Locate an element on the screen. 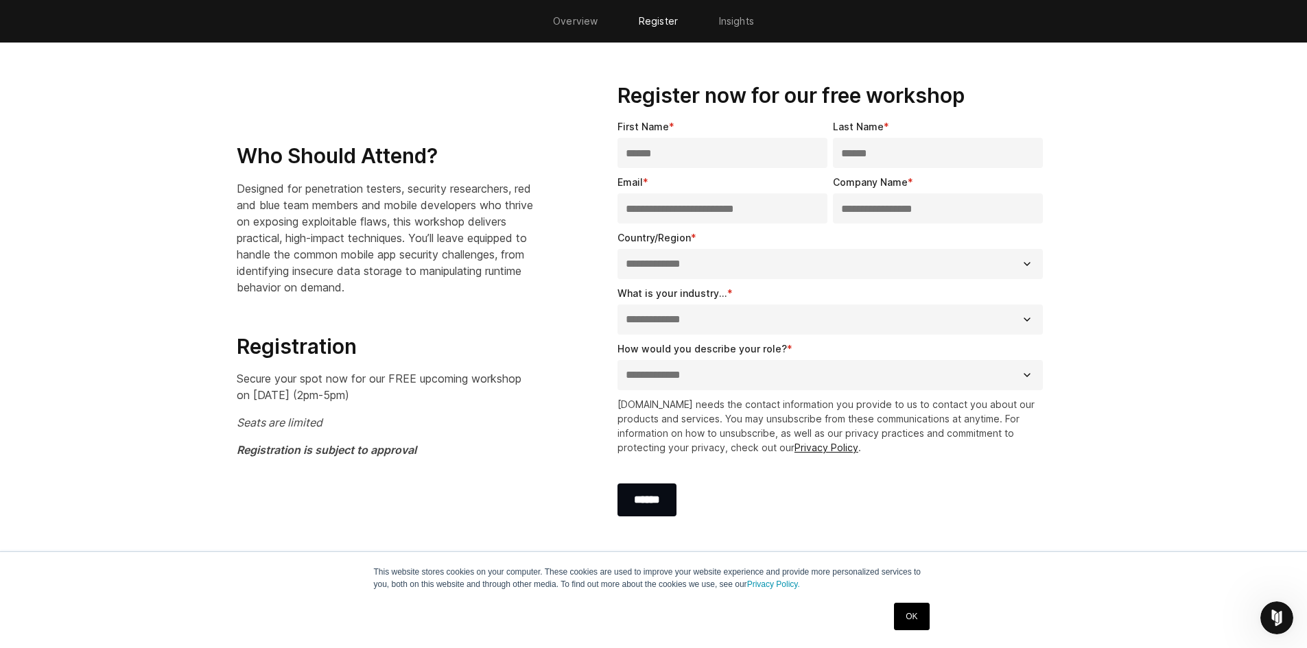 This screenshot has height=648, width=1307. em: Registration is subject to approval is located at coordinates (326, 450).